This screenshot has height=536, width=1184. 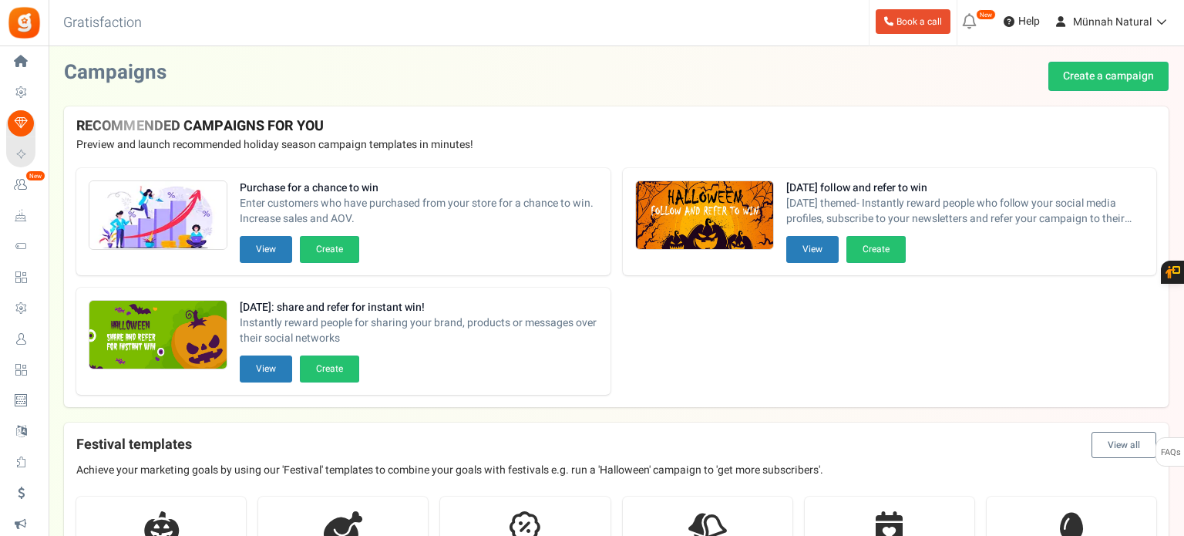 What do you see at coordinates (616, 145) in the screenshot?
I see `p: Preview and launch recommended holiday season campaign templates in minutes!` at bounding box center [616, 145].